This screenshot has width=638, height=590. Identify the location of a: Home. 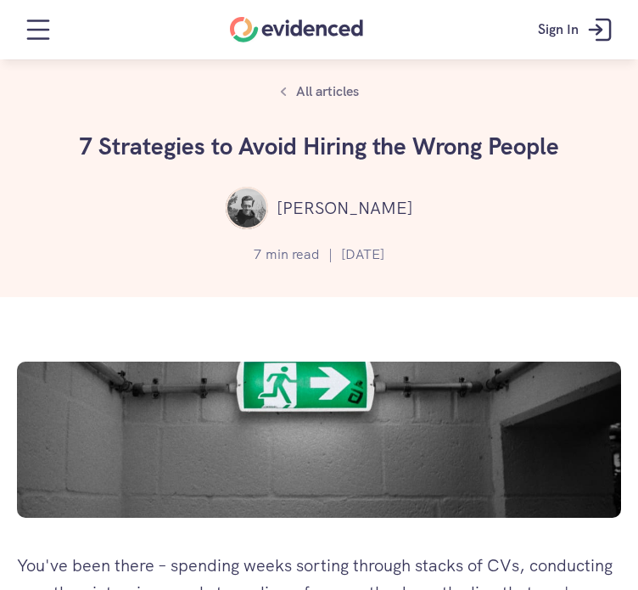
(296, 30).